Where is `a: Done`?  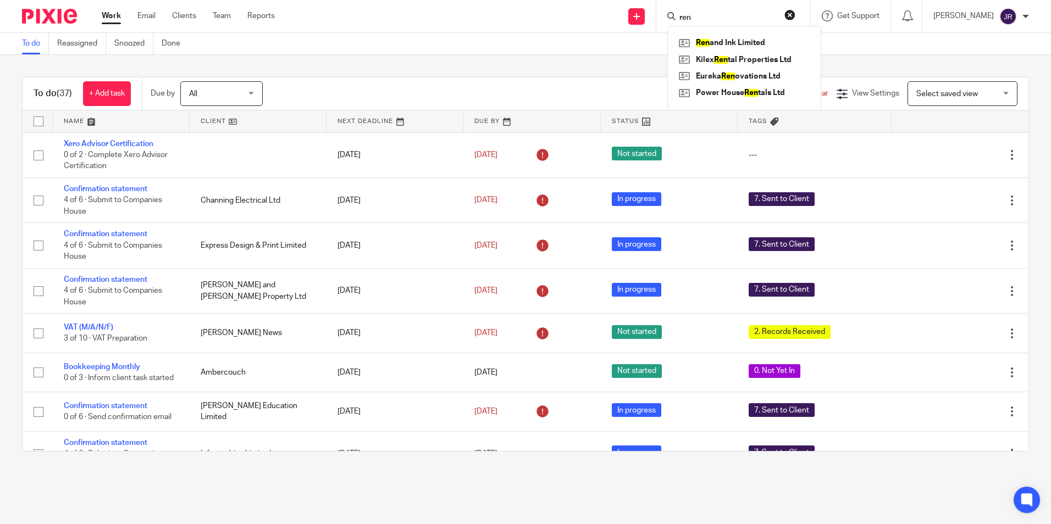 a: Done is located at coordinates (175, 43).